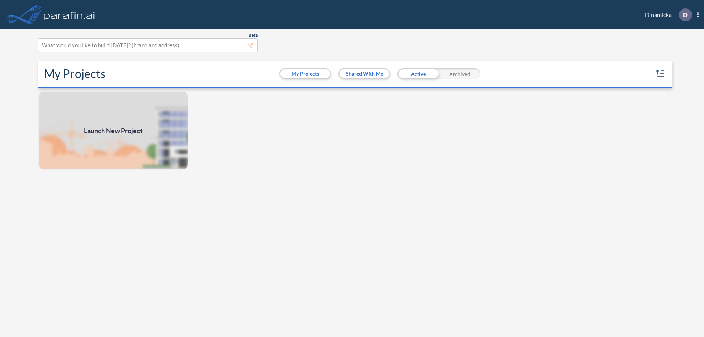  I want to click on div: Dinamicka, so click(666, 15).